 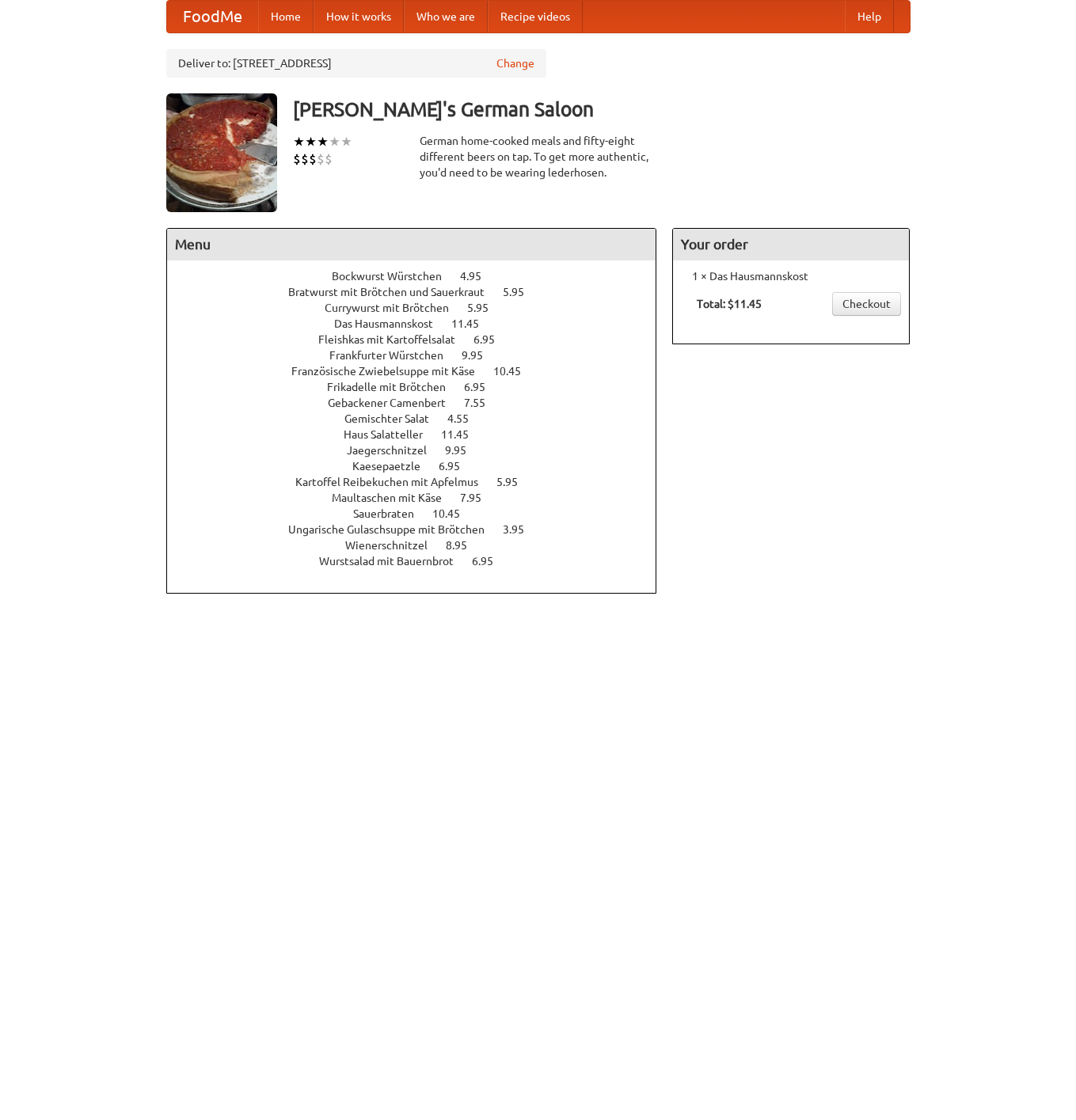 What do you see at coordinates (286, 17) in the screenshot?
I see `a: Home` at bounding box center [286, 17].